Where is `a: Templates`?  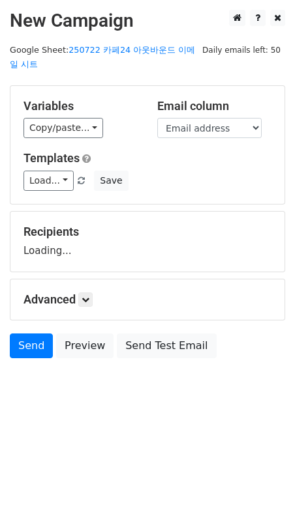
a: Templates is located at coordinates (51, 158).